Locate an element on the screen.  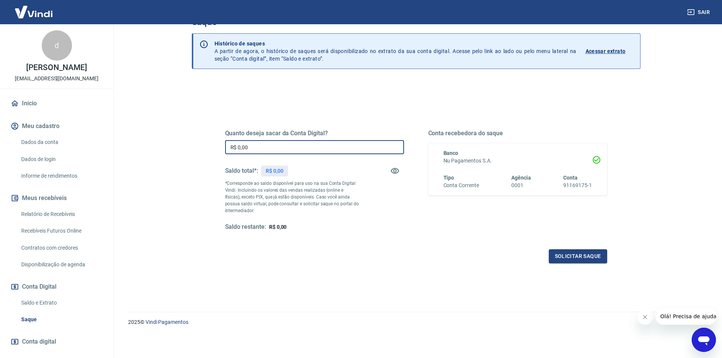
button: Solicitar saque is located at coordinates (578, 256).